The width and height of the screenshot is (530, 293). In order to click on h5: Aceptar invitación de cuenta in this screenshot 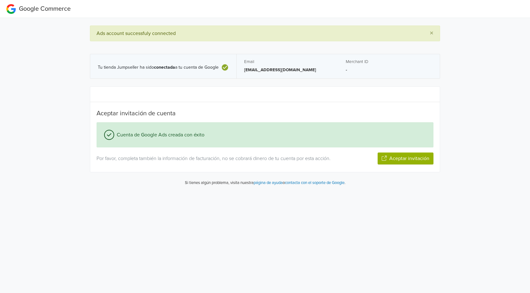, I will do `click(265, 113)`.